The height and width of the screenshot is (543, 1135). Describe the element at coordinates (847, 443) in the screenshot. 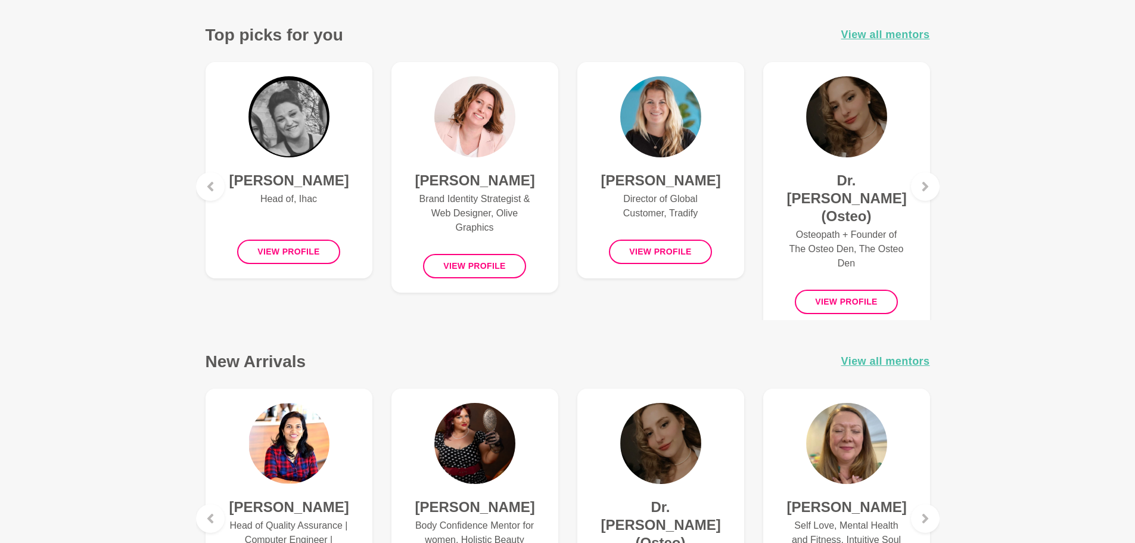

I see `img: Tammy McCann` at that location.